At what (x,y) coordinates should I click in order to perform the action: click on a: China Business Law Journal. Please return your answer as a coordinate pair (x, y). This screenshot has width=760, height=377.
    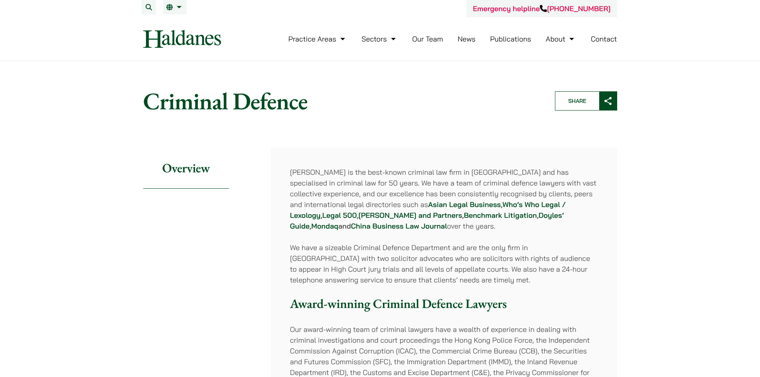
    Looking at the image, I should click on (399, 226).